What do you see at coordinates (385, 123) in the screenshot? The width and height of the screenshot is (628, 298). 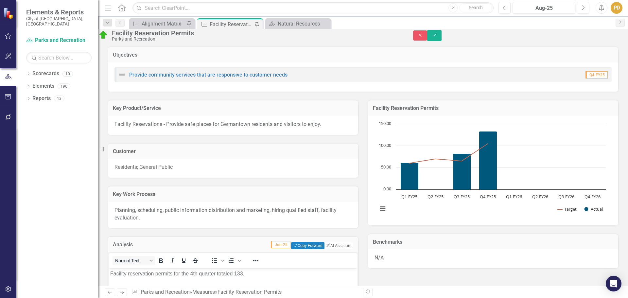 I see `text: 150.00` at bounding box center [385, 123].